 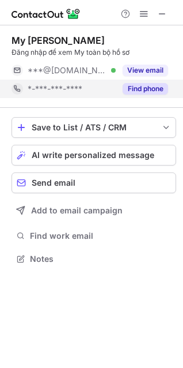 What do you see at coordinates (46, 14) in the screenshot?
I see `img: ContactOut v5.3.10` at bounding box center [46, 14].